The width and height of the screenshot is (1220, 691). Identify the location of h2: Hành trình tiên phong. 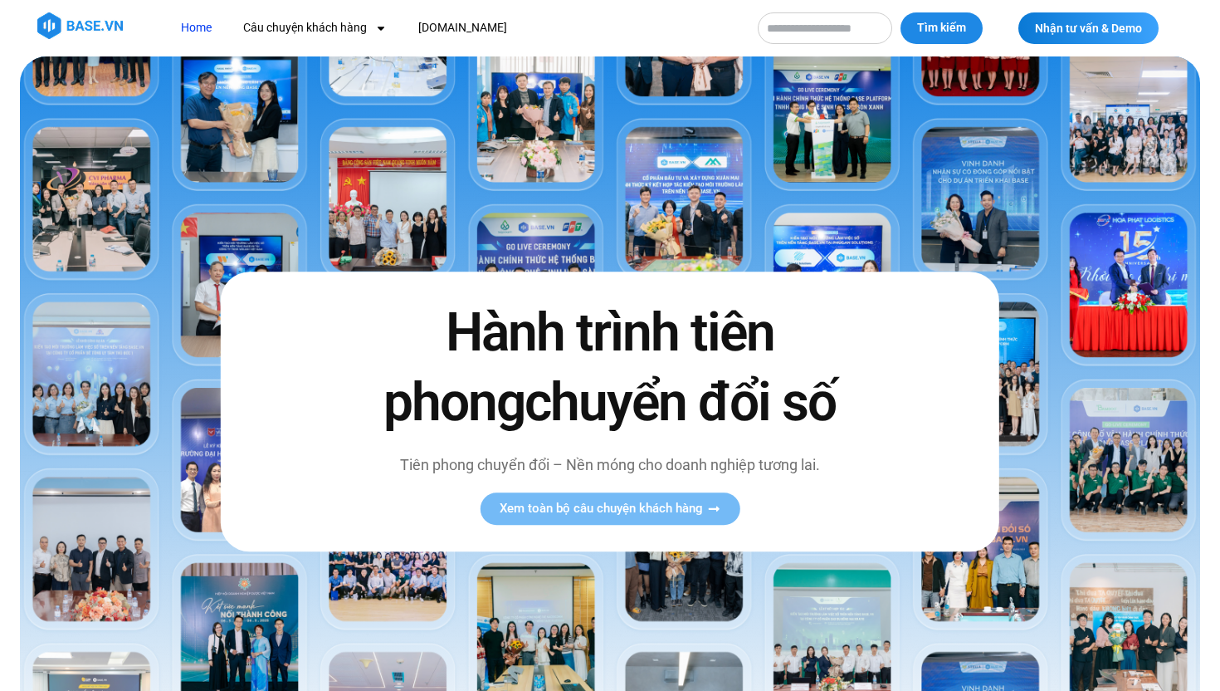
(610, 368).